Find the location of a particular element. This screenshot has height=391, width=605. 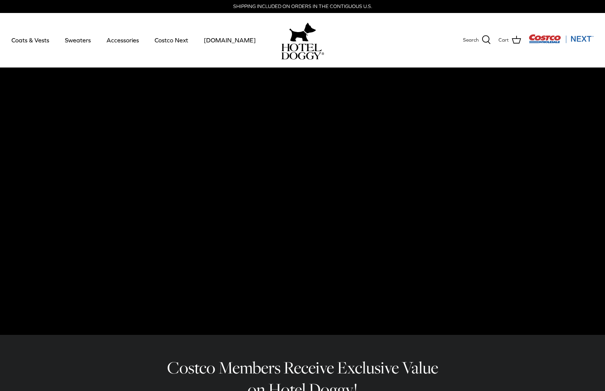

img: hoteldoggycom is located at coordinates (303, 52).